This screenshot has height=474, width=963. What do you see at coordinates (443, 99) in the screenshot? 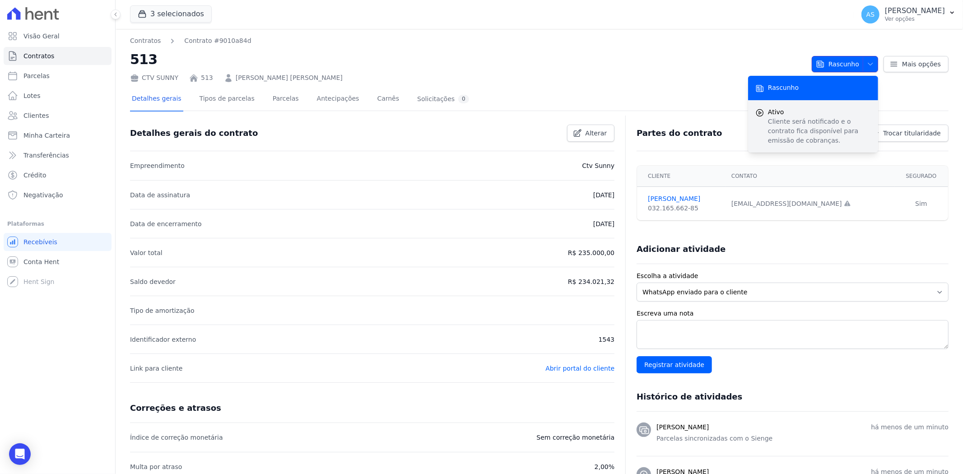
I see `a: Solicitações0` at bounding box center [443, 99].